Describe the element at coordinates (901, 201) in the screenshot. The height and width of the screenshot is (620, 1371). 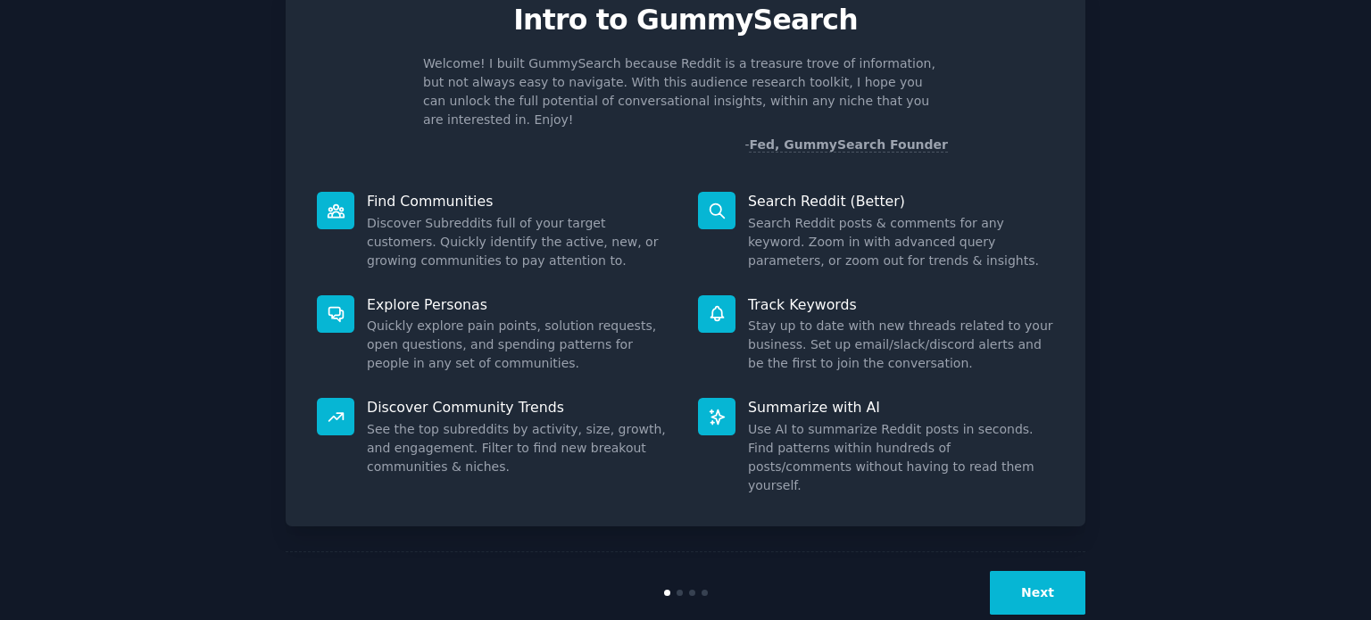
I see `p: Search Reddit (Better)` at that location.